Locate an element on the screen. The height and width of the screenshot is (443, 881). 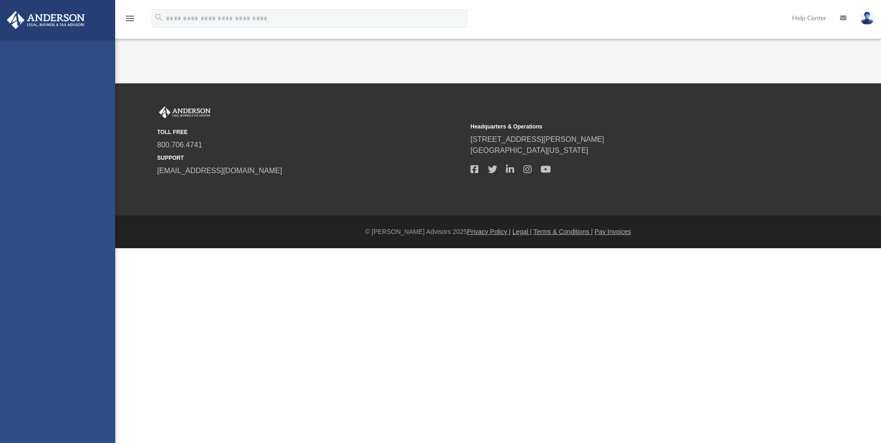
small: Headquarters & Operations is located at coordinates (624, 127).